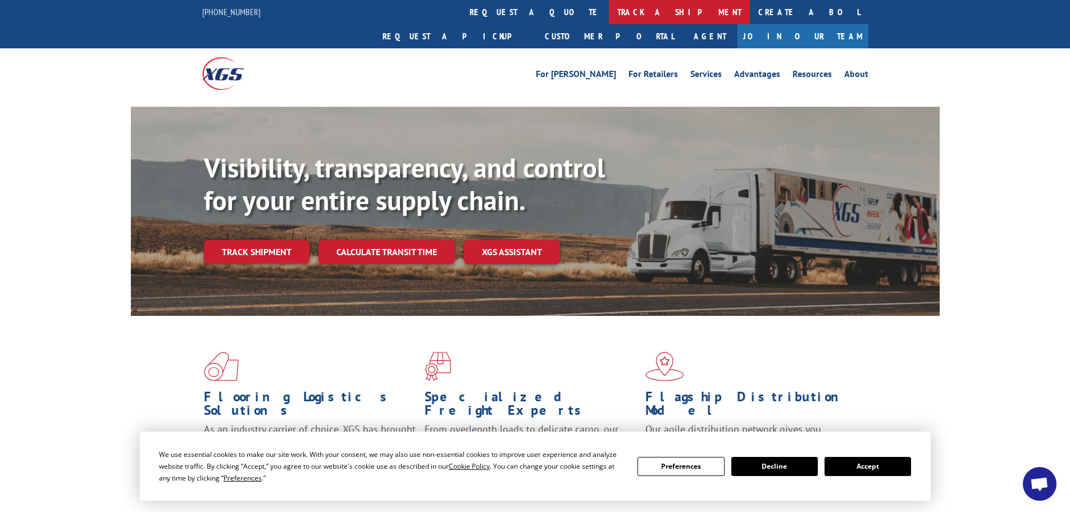 The image size is (1070, 512). I want to click on h1: Flooring Logistics Solutions, so click(310, 406).